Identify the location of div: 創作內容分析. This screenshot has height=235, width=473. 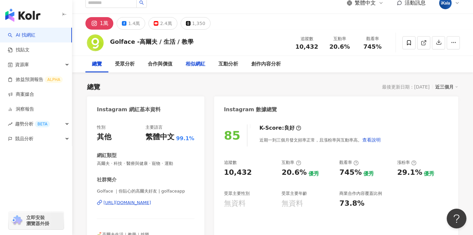
(266, 64).